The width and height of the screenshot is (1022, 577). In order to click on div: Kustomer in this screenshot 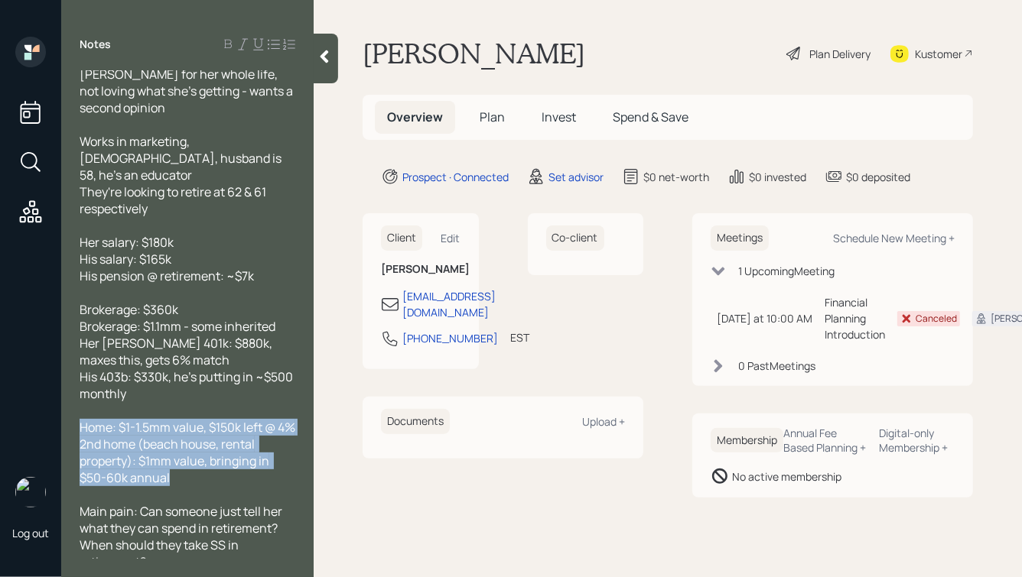, I will do `click(938, 54)`.